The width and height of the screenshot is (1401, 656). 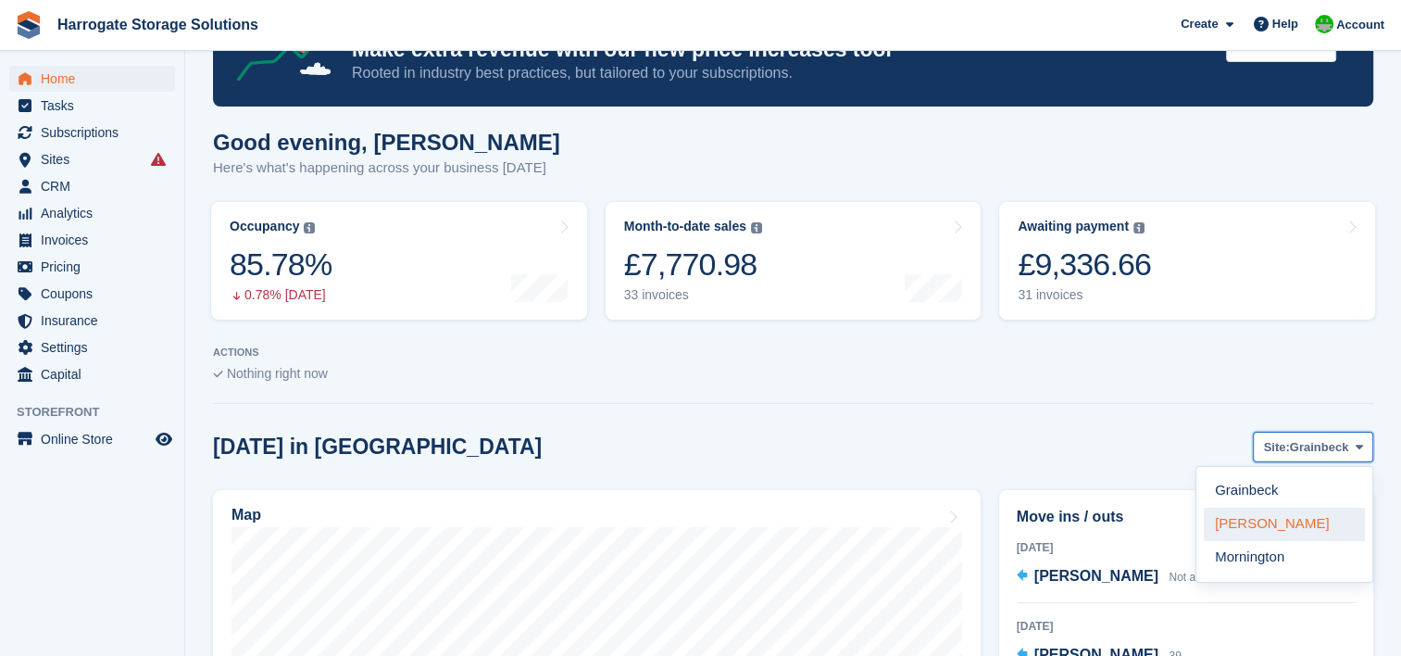 What do you see at coordinates (96, 240) in the screenshot?
I see `span: Invoices` at bounding box center [96, 240].